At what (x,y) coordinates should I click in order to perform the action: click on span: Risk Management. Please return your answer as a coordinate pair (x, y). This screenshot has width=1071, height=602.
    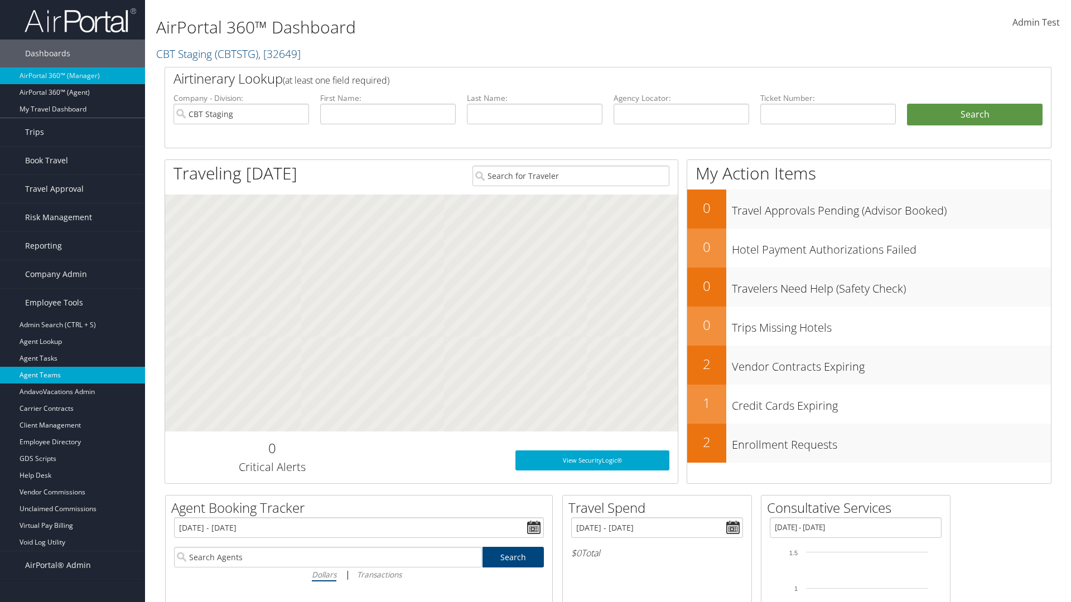
    Looking at the image, I should click on (59, 217).